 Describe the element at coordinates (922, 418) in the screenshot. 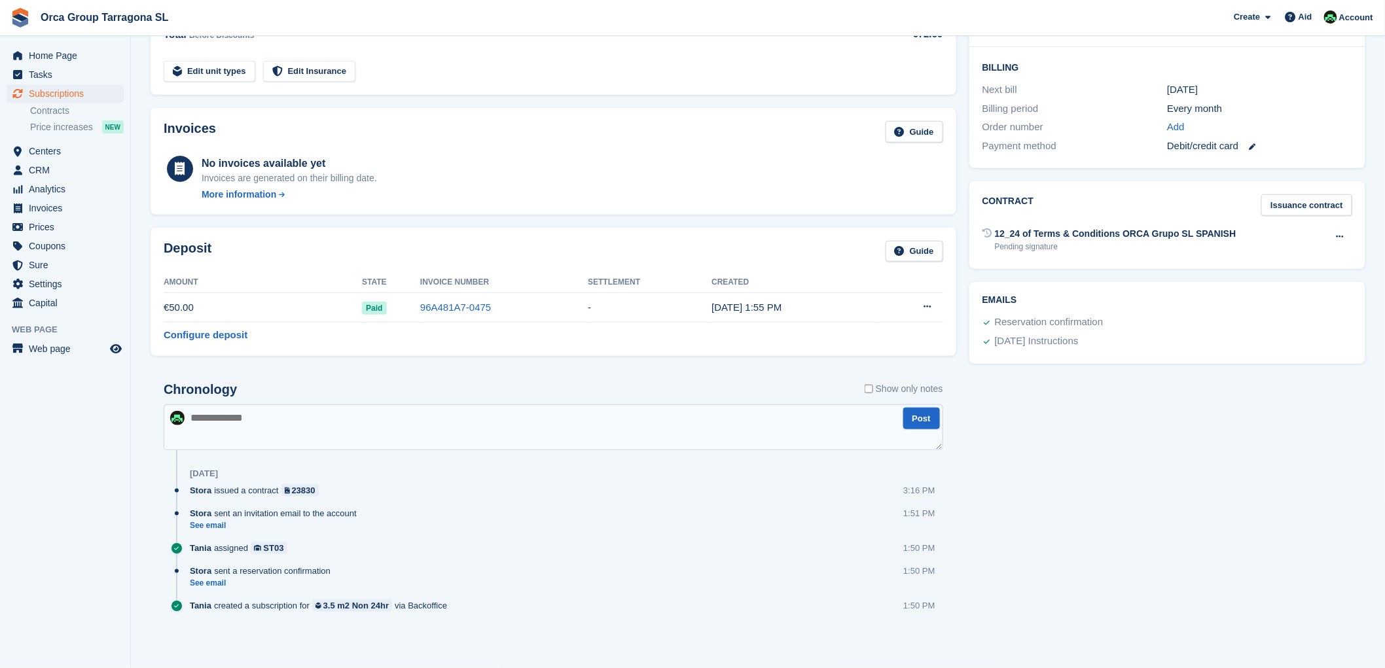

I see `font: Post` at that location.